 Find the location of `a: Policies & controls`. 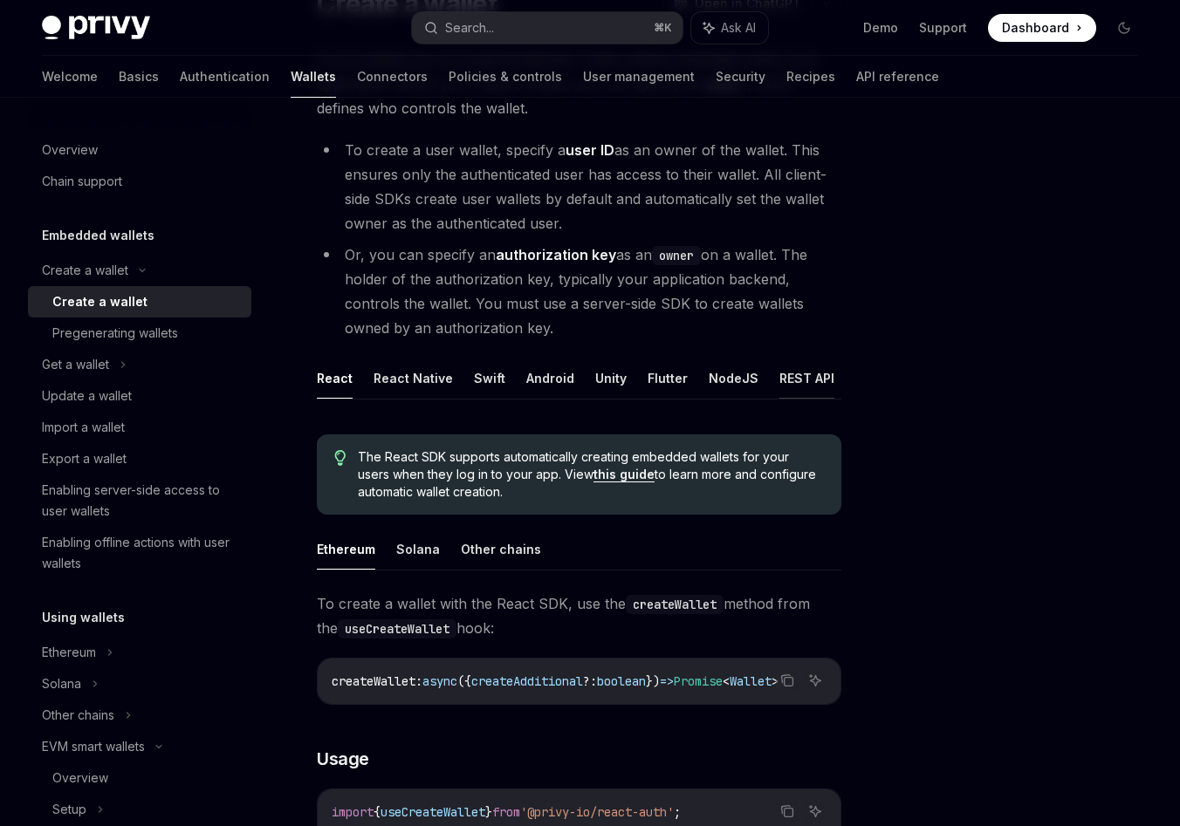

a: Policies & controls is located at coordinates (505, 77).